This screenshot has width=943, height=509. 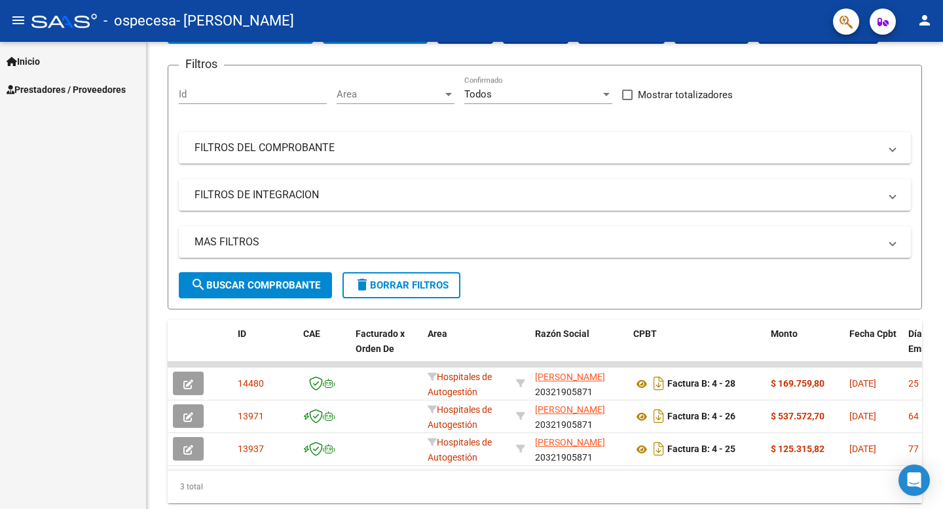 What do you see at coordinates (66, 90) in the screenshot?
I see `span: Prestadores / Proveedores` at bounding box center [66, 90].